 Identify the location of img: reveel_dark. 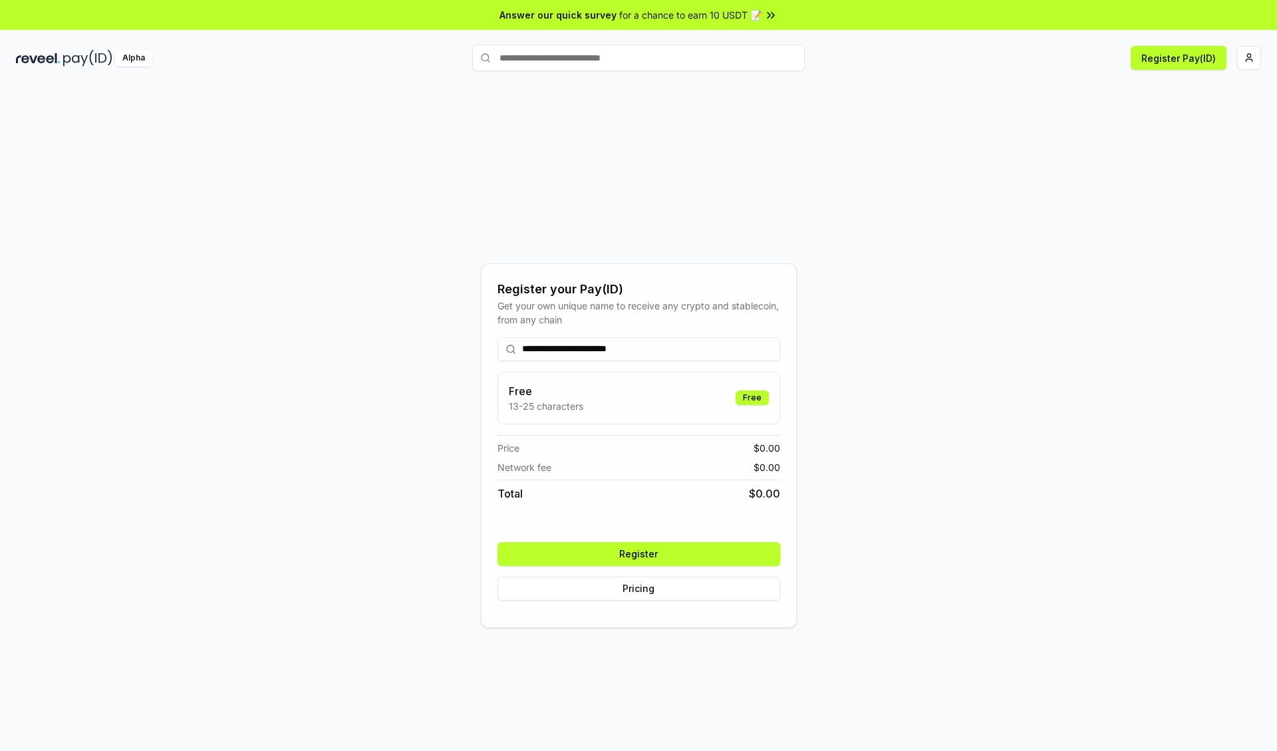
(38, 58).